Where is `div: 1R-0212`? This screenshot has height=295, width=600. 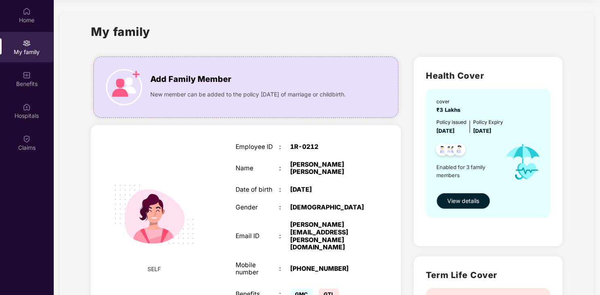
div: 1R-0212 is located at coordinates (328, 147).